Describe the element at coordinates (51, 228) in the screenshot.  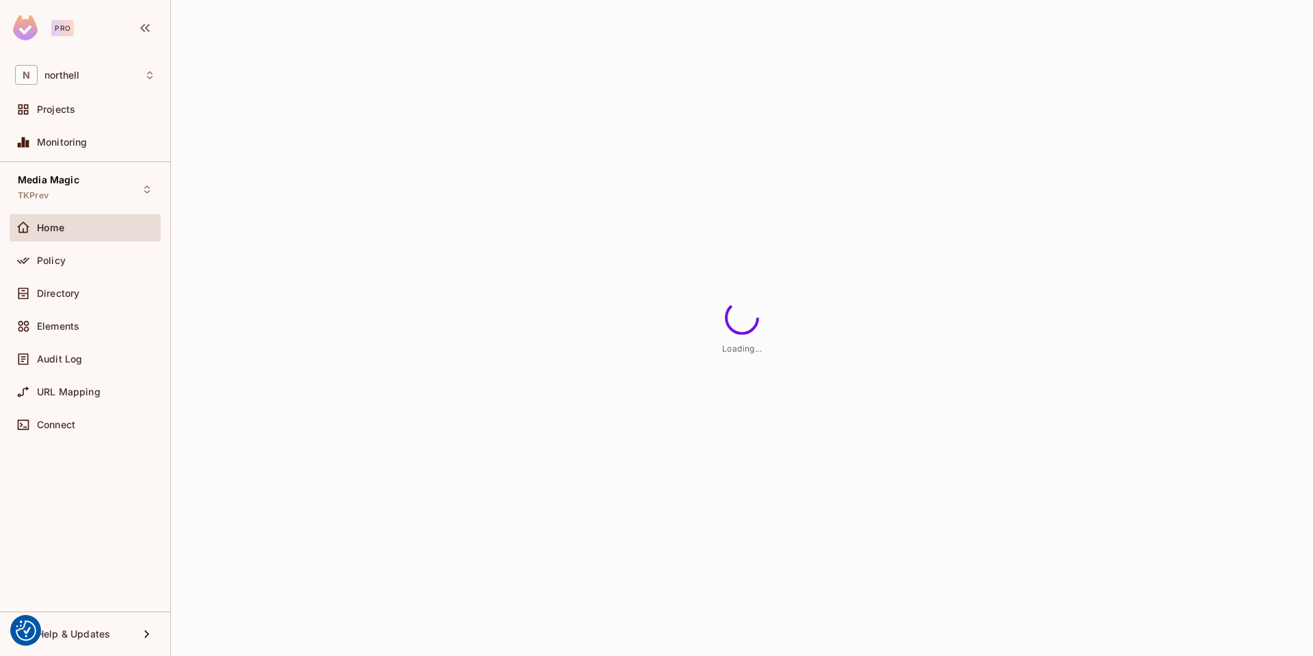
I see `span: Home` at that location.